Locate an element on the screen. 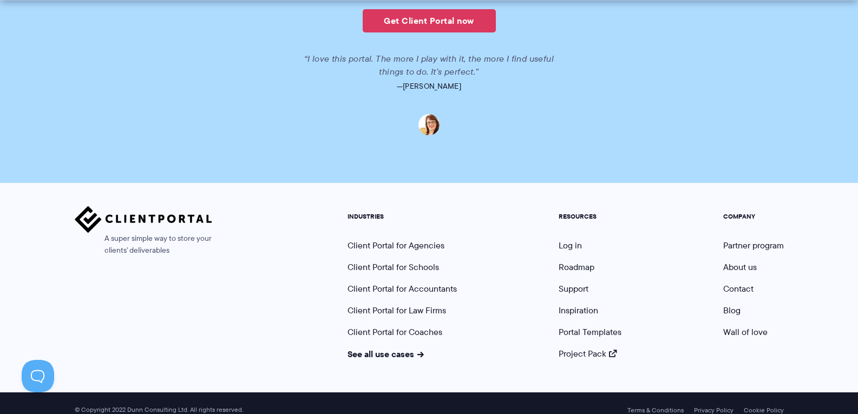  a: Client Portal for Coaches is located at coordinates (395, 332).